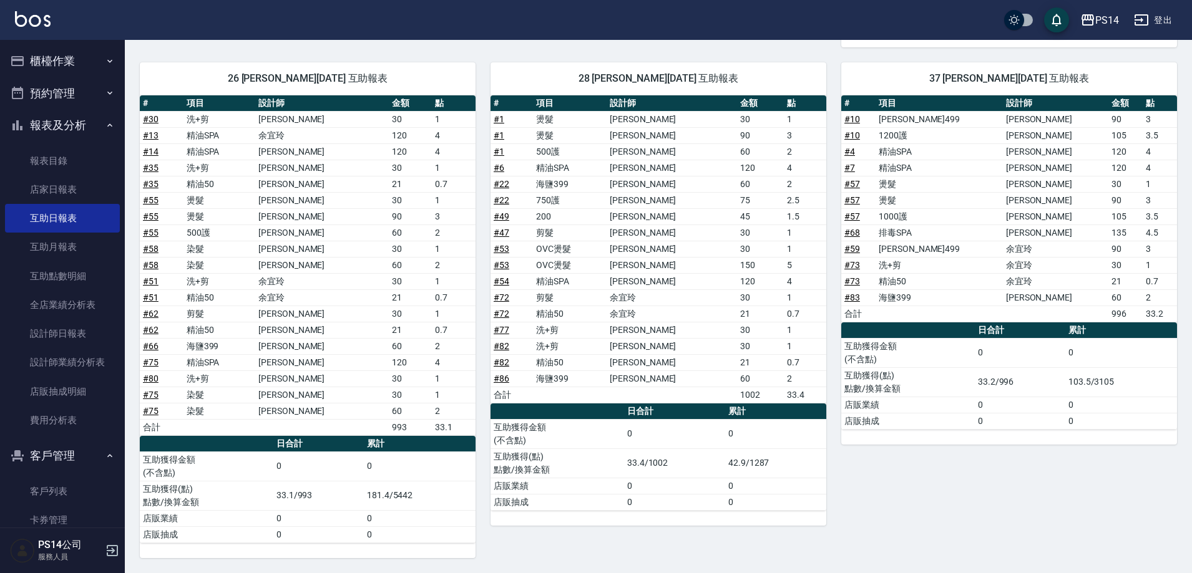 Image resolution: width=1192 pixels, height=573 pixels. Describe the element at coordinates (805, 265) in the screenshot. I see `td: 5` at that location.